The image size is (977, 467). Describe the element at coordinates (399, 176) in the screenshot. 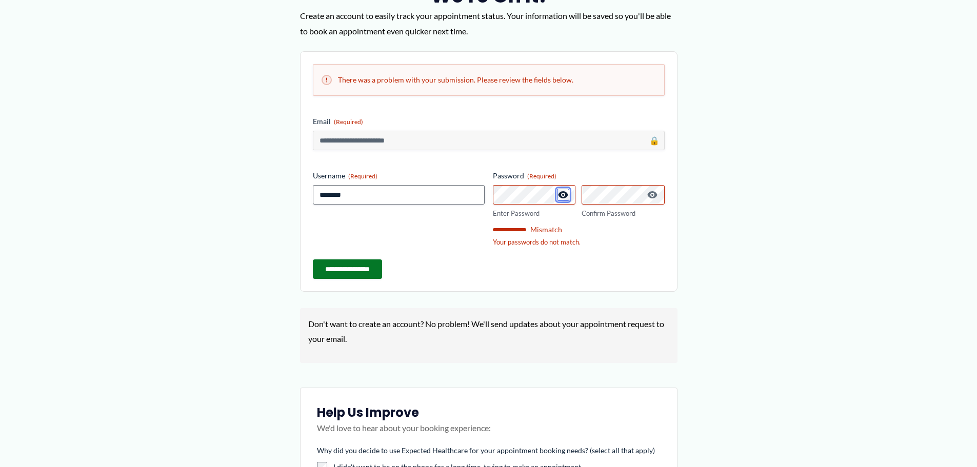

I see `label: Username` at that location.